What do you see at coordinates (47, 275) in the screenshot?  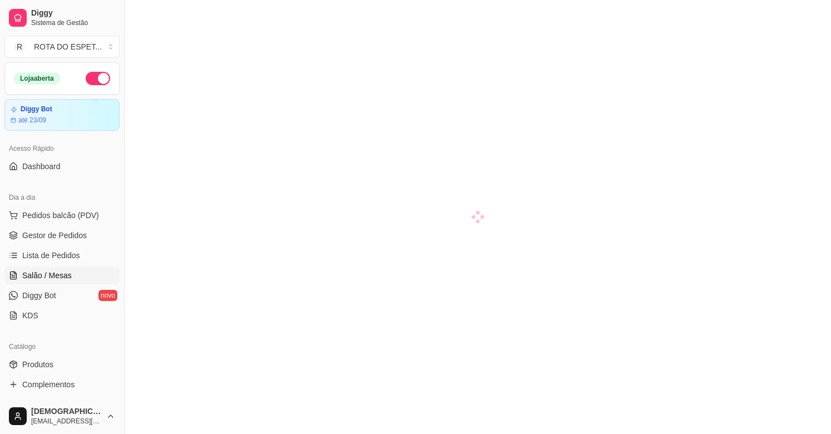 I see `span: Salão / Mesas` at bounding box center [47, 275].